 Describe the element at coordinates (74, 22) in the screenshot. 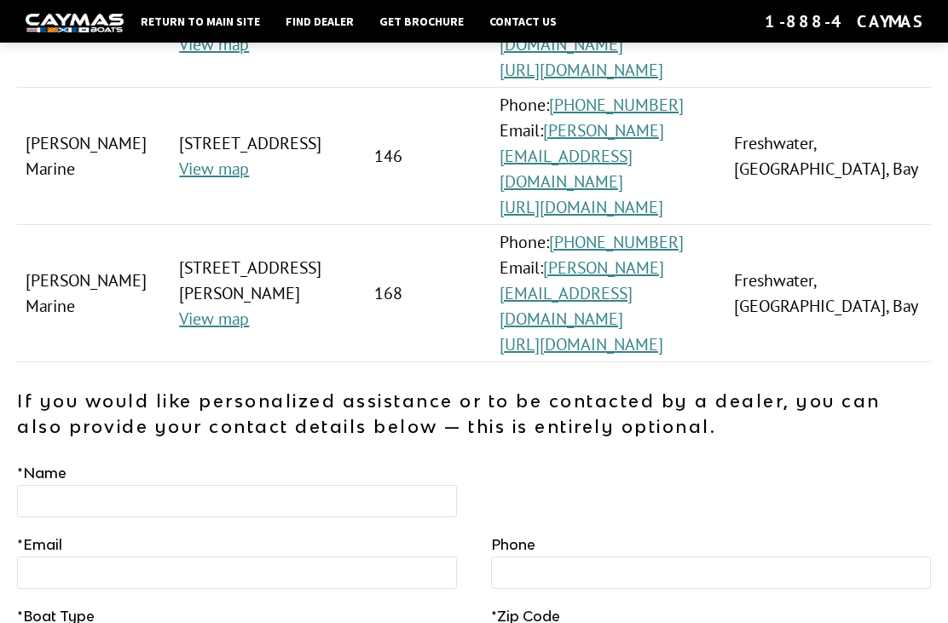

I see `img: white-logo-c9c8dbefe5ff5ceceb0f0178aa75bf4bb51f6bca0971e226c86eb53dfe498488.png` at that location.